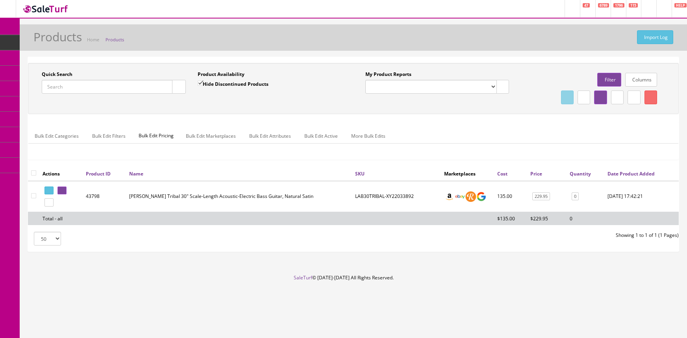 This screenshot has width=687, height=338. I want to click on span: 115, so click(633, 5).